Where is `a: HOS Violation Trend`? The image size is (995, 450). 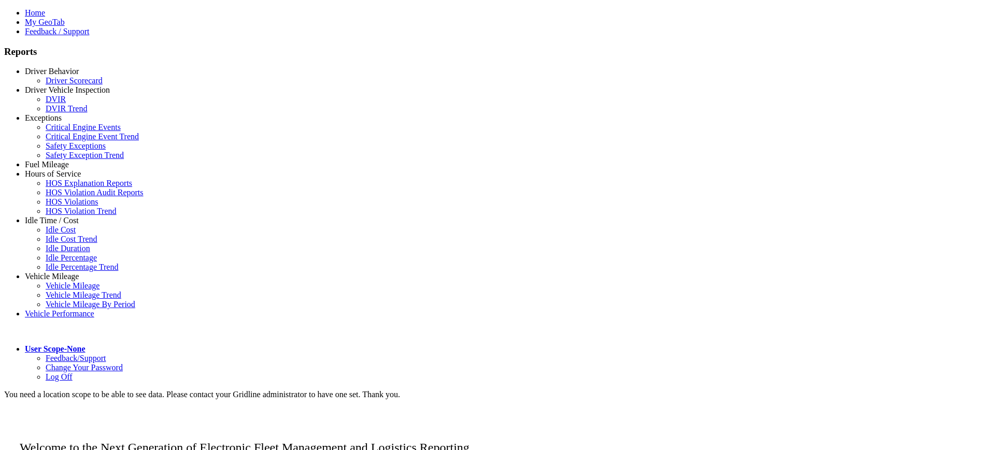
a: HOS Violation Trend is located at coordinates (81, 211).